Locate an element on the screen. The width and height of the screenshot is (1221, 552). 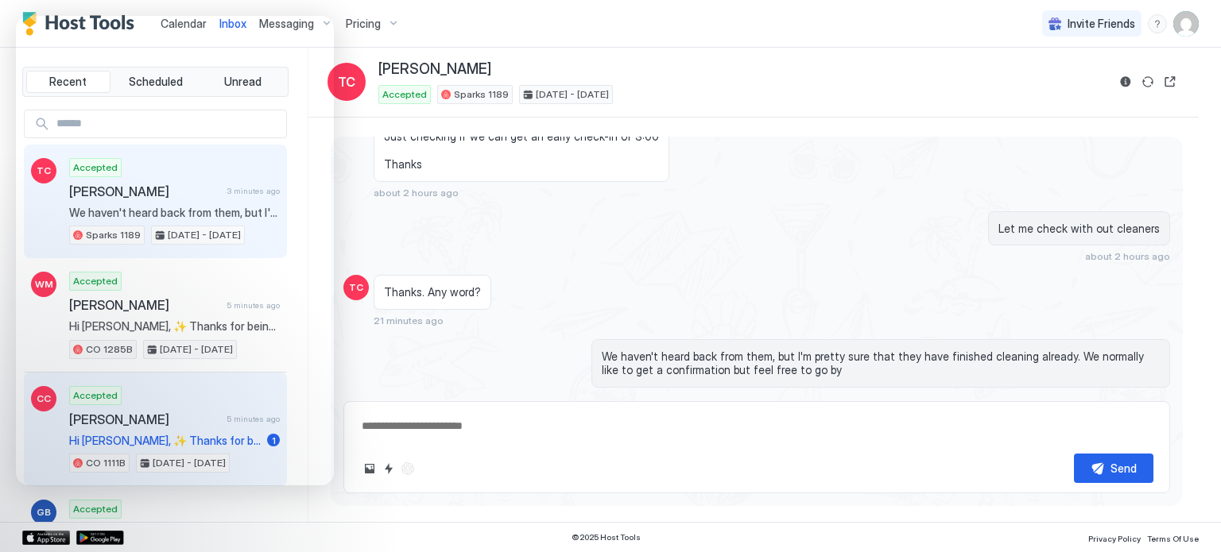
span: © 2025 Host Tools is located at coordinates (606, 537).